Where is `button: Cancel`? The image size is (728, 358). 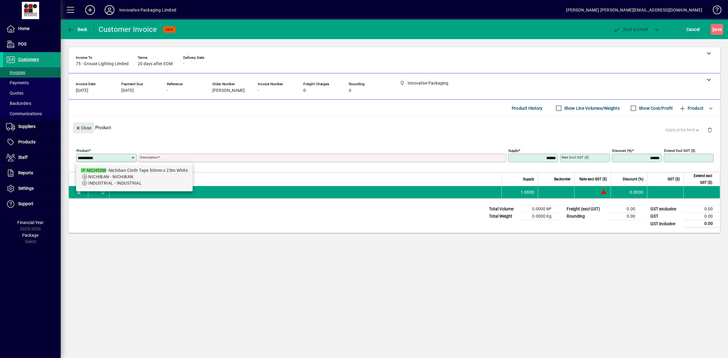 button: Cancel is located at coordinates (693, 29).